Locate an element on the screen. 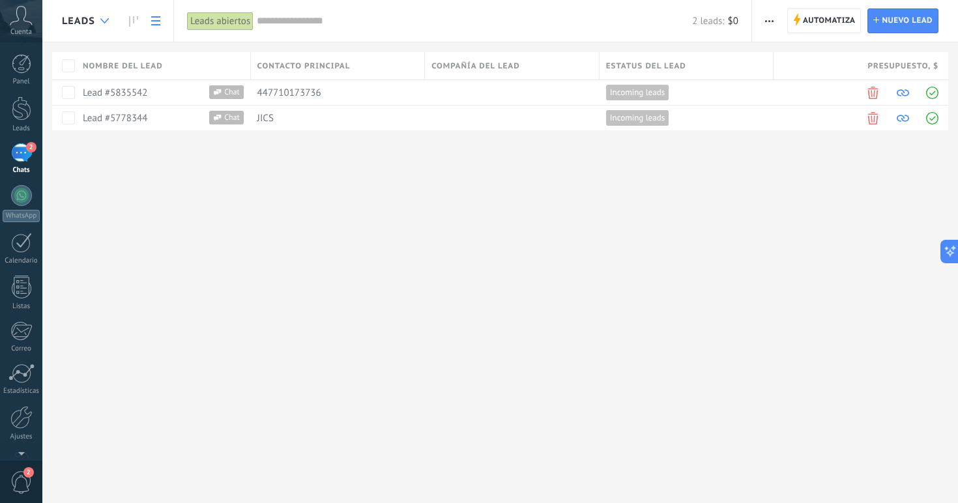 The image size is (958, 503). div: Correo is located at coordinates (22, 349).